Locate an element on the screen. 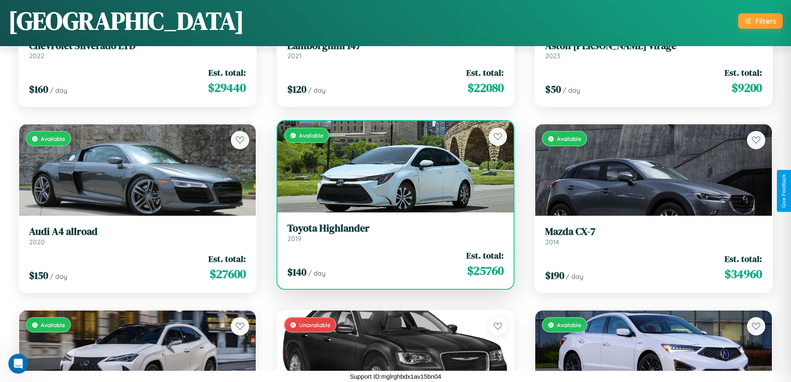  span: 2014 is located at coordinates (552, 242).